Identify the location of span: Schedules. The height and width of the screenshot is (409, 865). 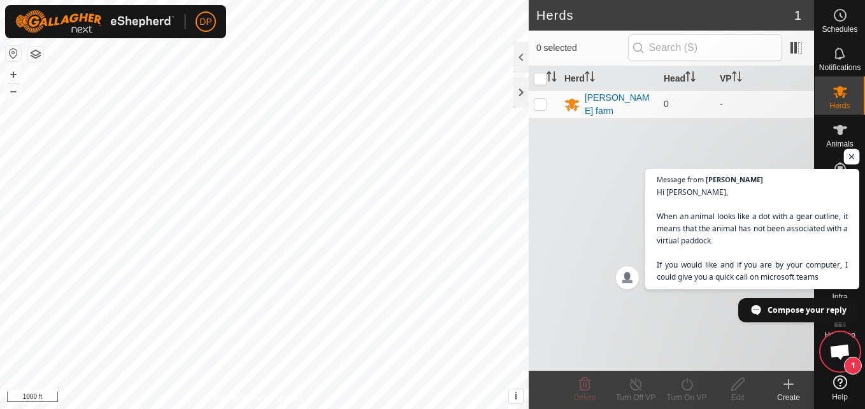
(840, 29).